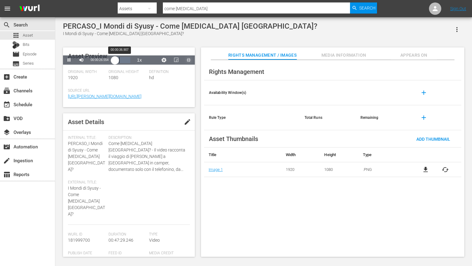  I want to click on span: Channels, so click(7, 91).